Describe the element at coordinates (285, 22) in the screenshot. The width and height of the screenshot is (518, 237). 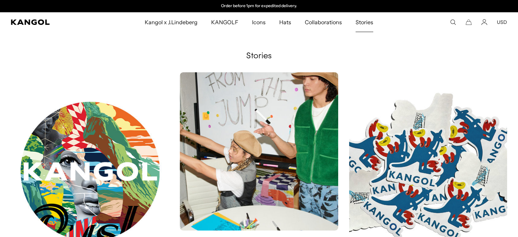
I see `a: Hats` at that location.